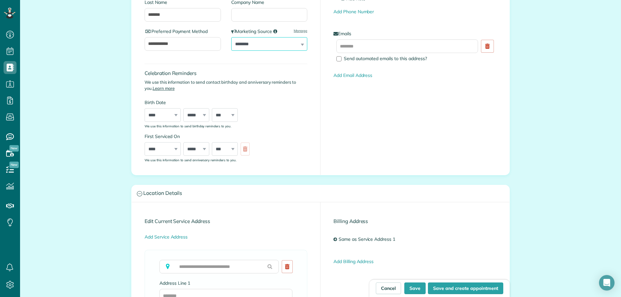  What do you see at coordinates (385, 59) in the screenshot?
I see `span: Send automated emails to this address?` at bounding box center [385, 59].